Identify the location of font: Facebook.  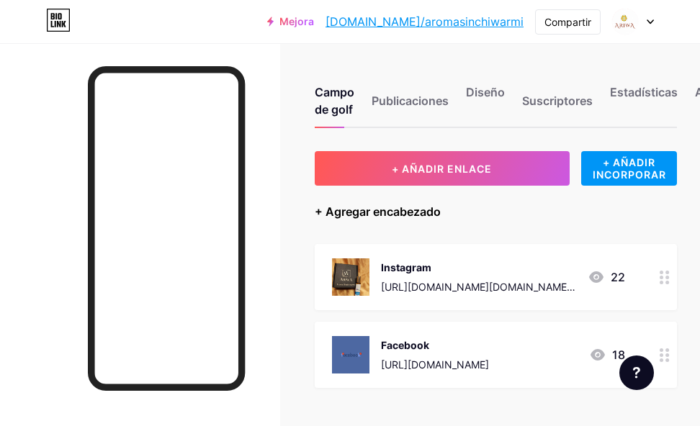
(405, 345).